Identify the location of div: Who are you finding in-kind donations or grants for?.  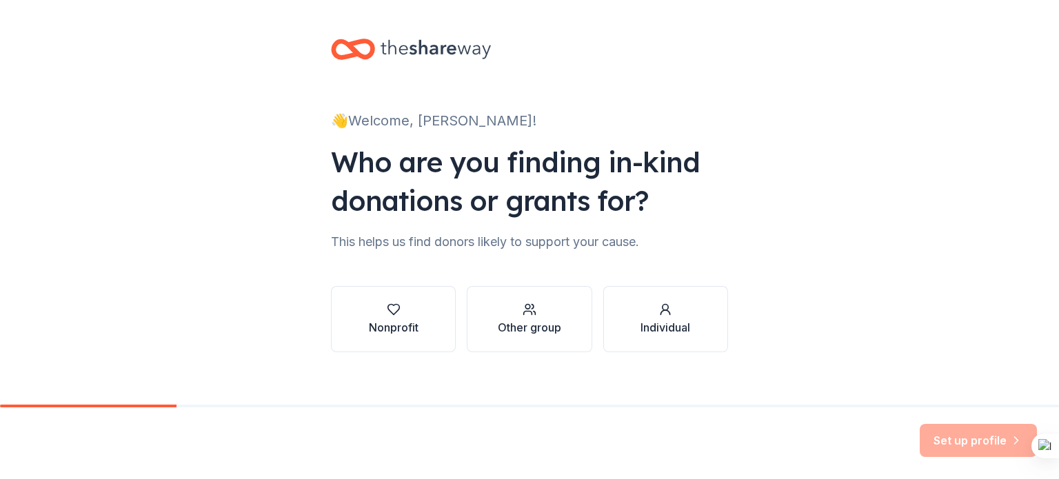
(530, 181).